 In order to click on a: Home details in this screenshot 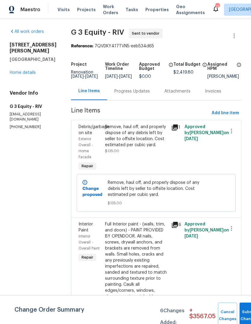, I will do `click(23, 73)`.